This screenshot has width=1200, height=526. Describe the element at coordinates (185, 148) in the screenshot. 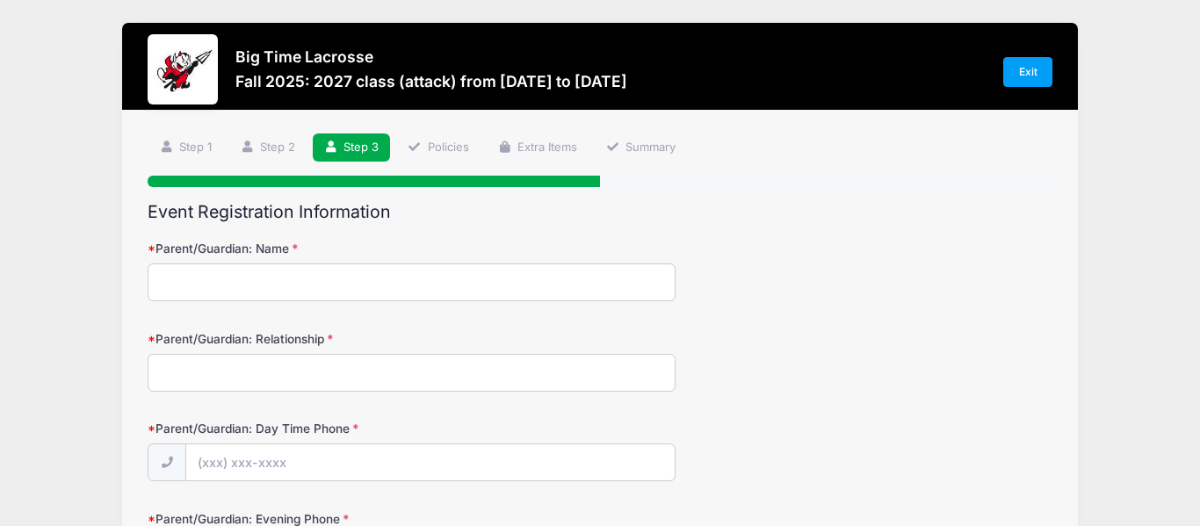

I see `a: Step 1` at that location.